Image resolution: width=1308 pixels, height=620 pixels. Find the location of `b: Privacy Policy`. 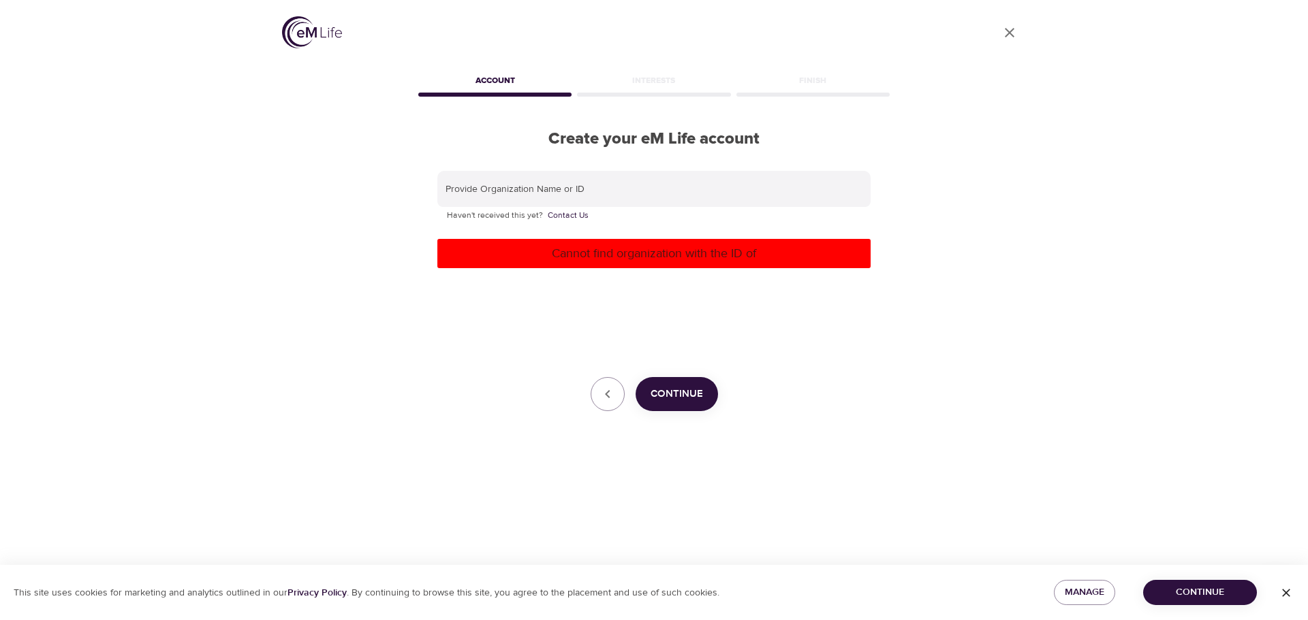

b: Privacy Policy is located at coordinates (317, 593).